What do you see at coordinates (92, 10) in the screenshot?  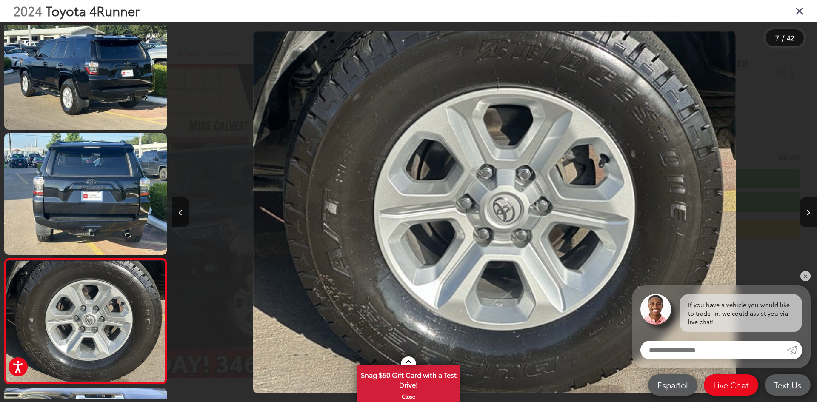 I see `span: Toyota 4Runner` at bounding box center [92, 10].